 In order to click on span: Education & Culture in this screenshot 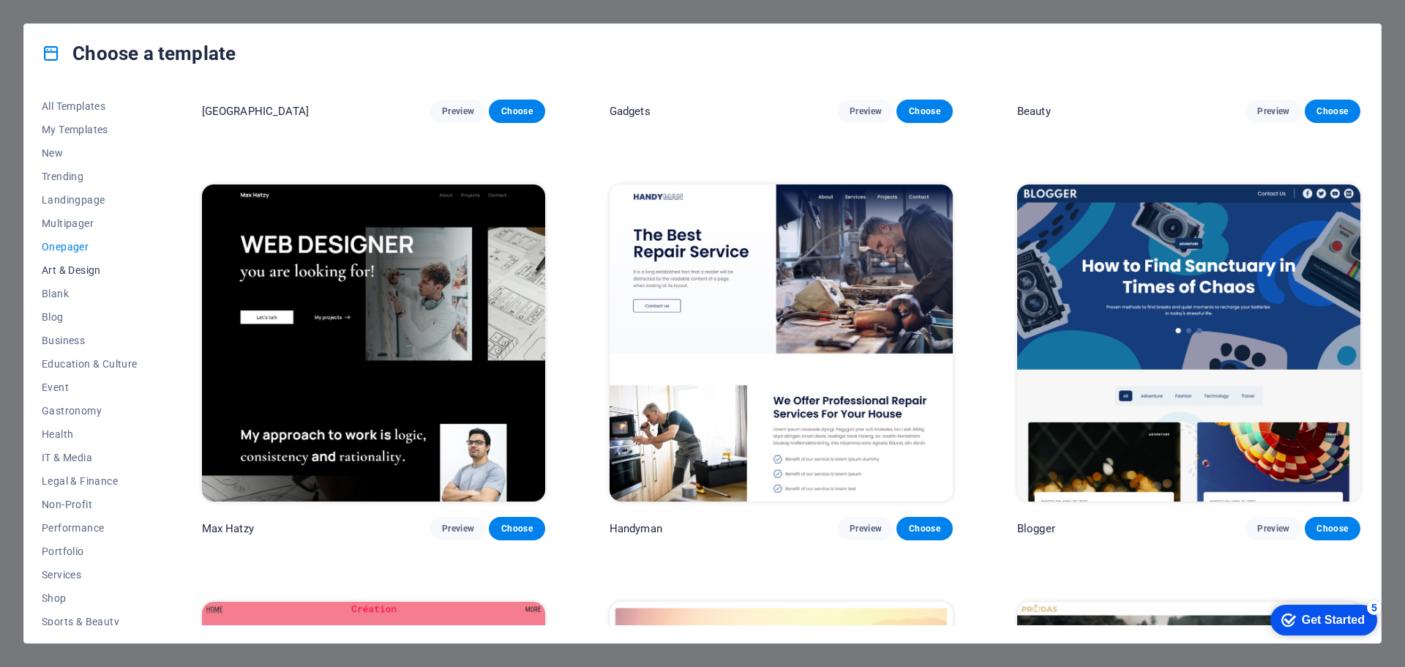, I will do `click(89, 364)`.